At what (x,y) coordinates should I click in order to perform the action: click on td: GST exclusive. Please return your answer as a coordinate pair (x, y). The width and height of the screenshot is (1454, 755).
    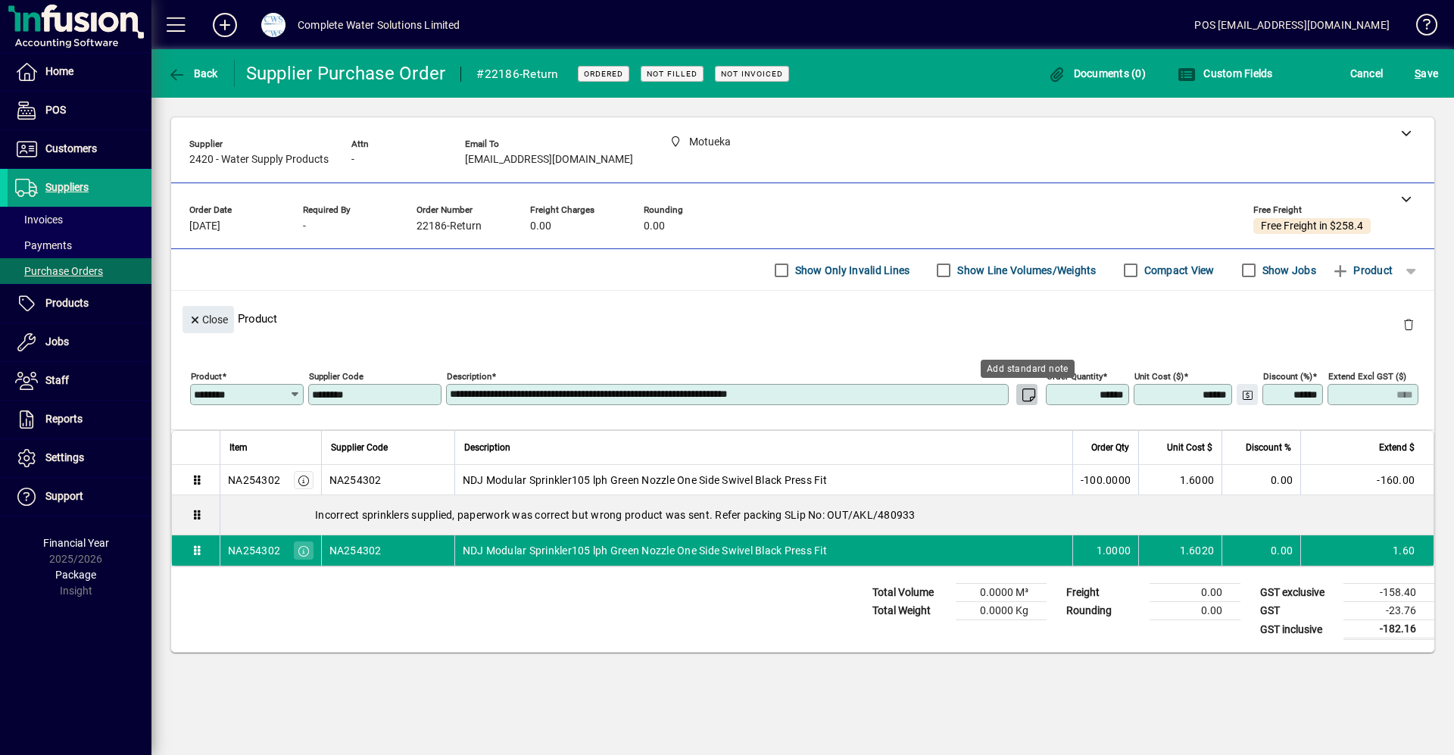
    Looking at the image, I should click on (1298, 593).